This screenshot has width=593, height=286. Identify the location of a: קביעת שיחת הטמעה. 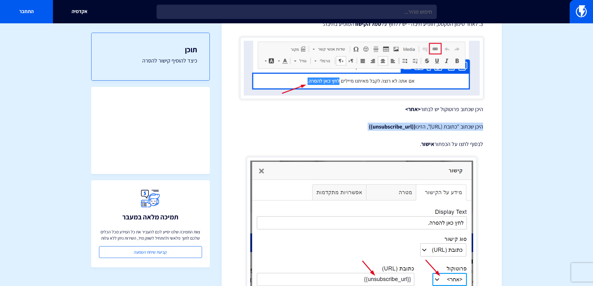
(150, 252).